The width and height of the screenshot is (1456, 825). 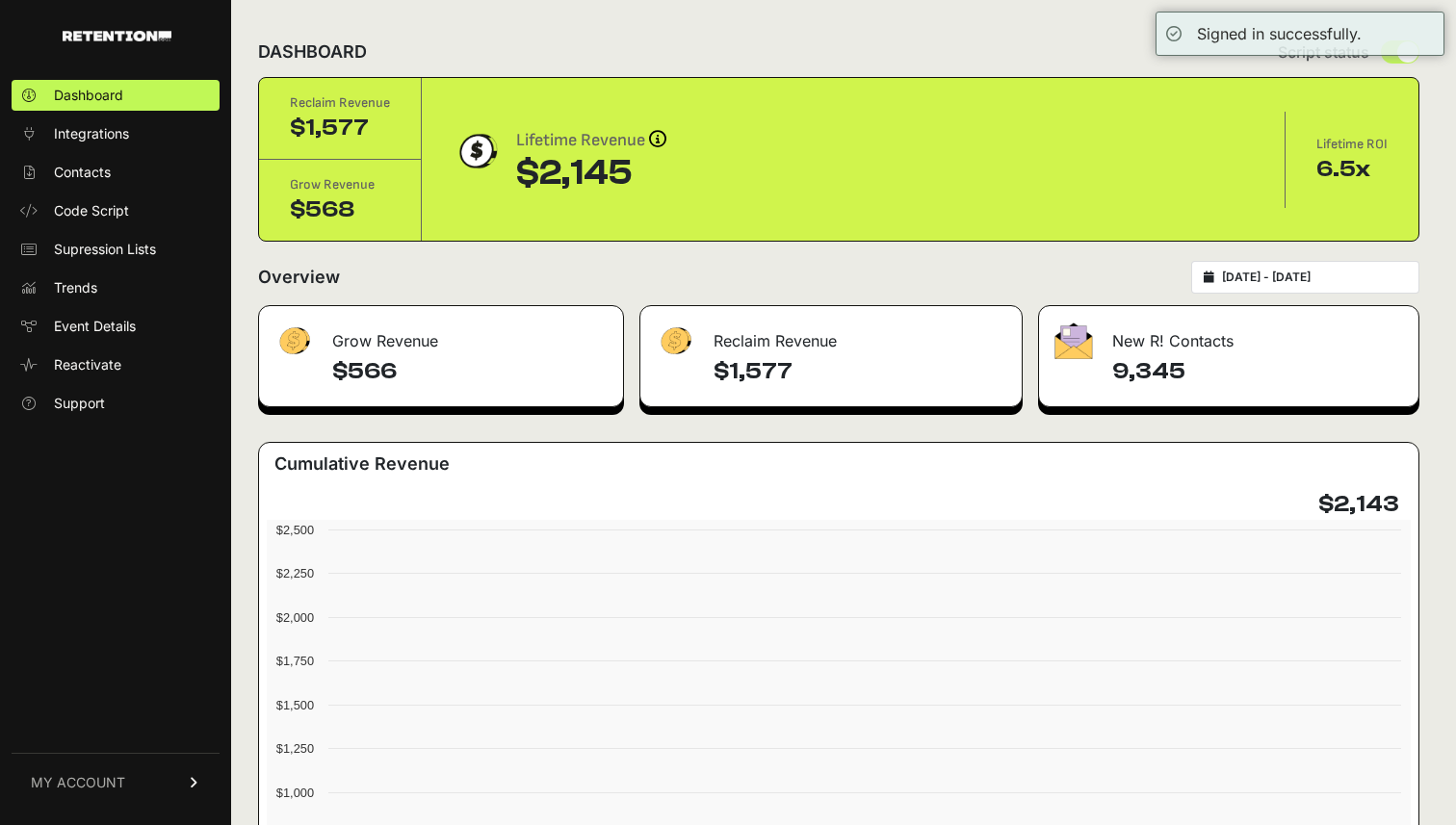 What do you see at coordinates (1279, 34) in the screenshot?
I see `div: Signed in successfully.` at bounding box center [1279, 34].